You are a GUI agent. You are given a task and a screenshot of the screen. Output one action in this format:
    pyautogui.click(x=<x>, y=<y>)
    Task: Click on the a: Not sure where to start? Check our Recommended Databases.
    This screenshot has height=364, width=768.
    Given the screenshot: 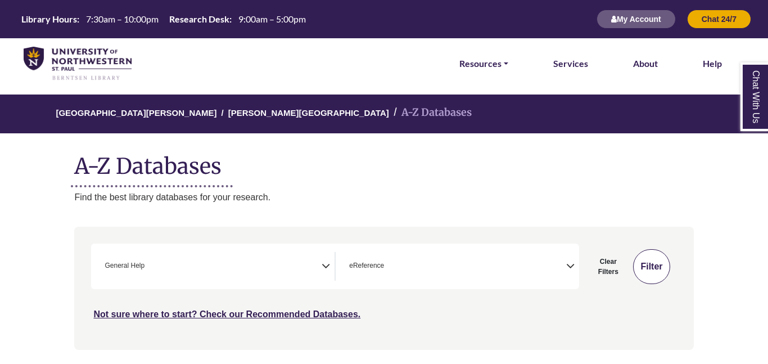 What is the action you would take?
    pyautogui.click(x=227, y=314)
    